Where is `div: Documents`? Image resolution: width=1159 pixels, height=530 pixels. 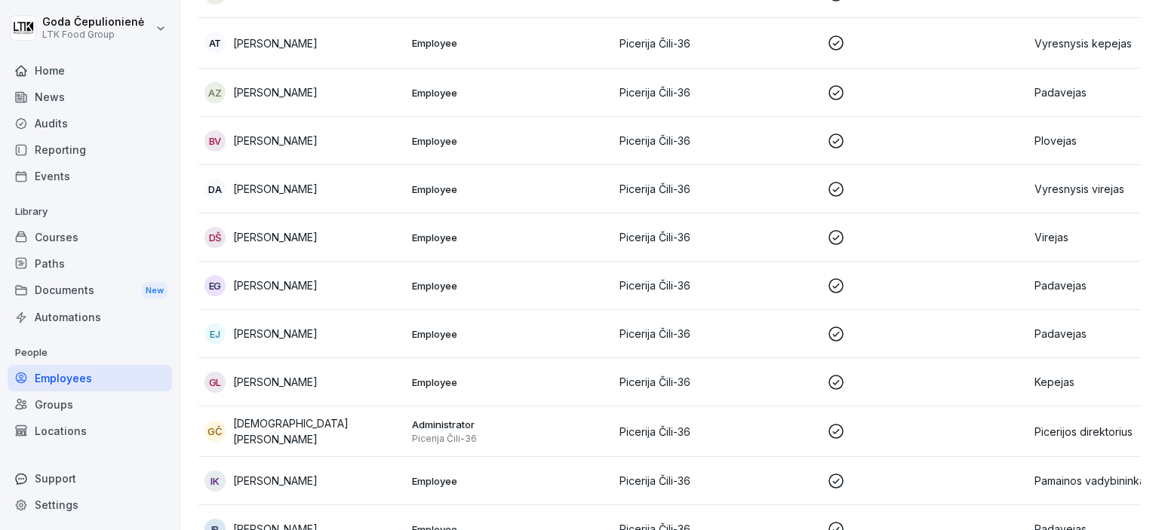 div: Documents is located at coordinates (90, 290).